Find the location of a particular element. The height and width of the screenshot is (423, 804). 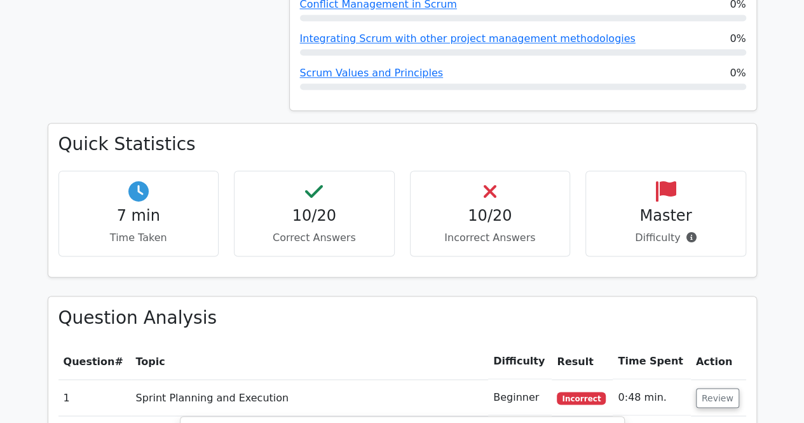

button: Review is located at coordinates (718, 397).